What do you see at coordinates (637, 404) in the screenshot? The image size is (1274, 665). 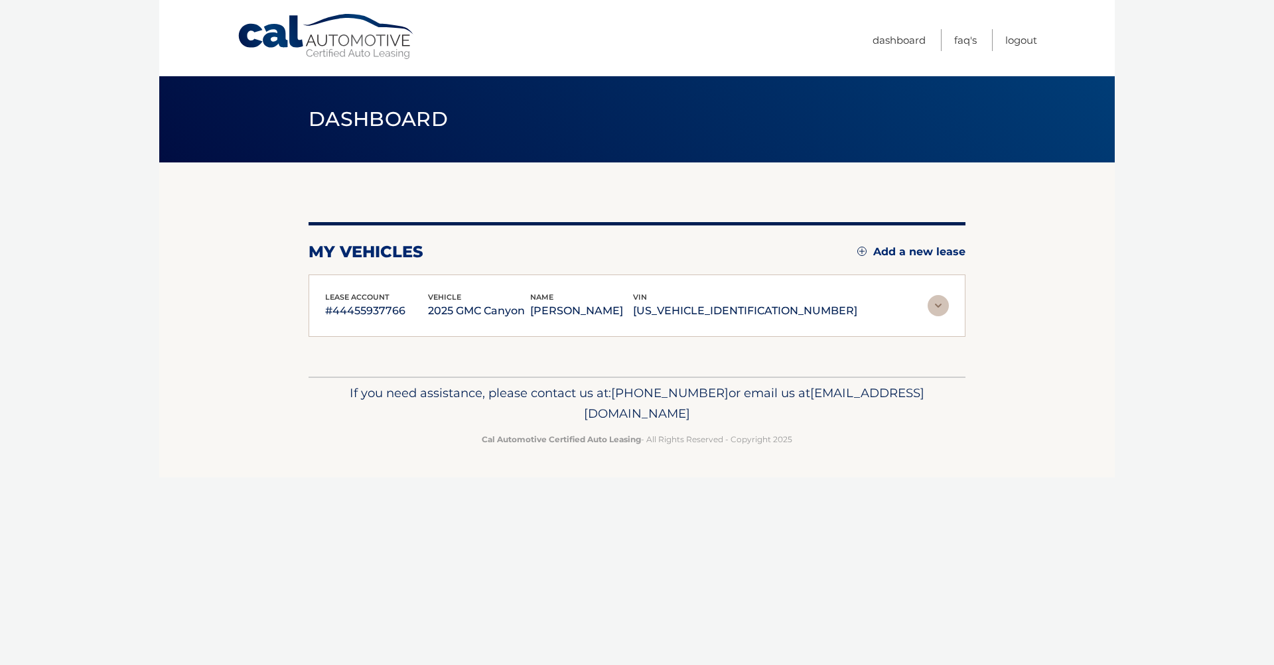 I see `p: If you need assistance, please contact us at: or email us at` at bounding box center [637, 404].